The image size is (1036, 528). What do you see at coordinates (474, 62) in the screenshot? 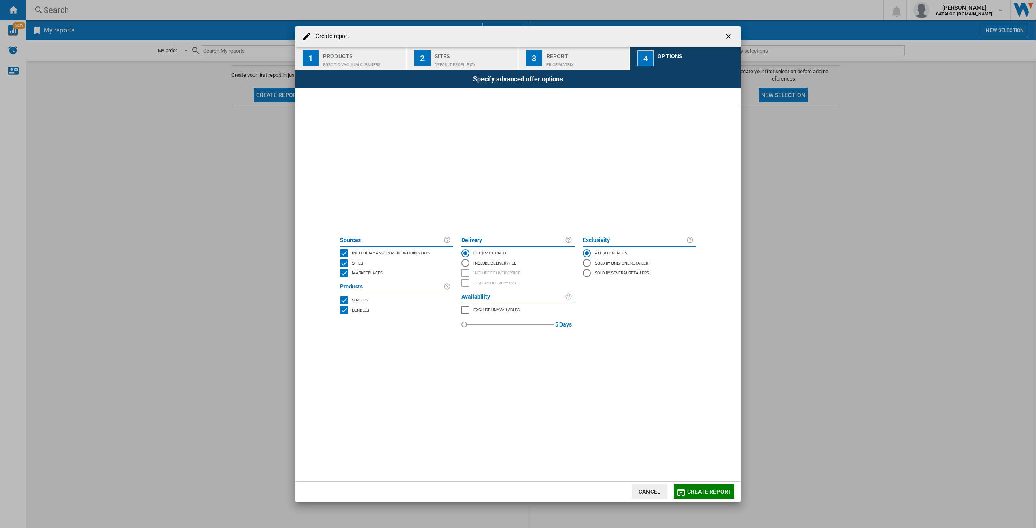
I see `div: Default profile (5)` at bounding box center [474, 62].